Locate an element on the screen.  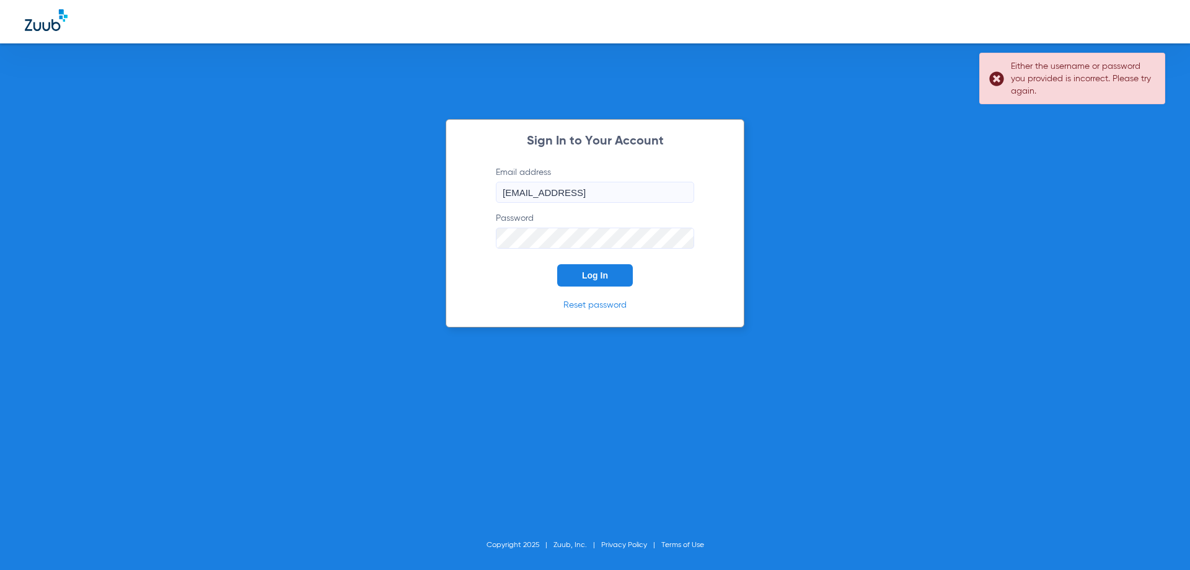
label: Password is located at coordinates (595, 230).